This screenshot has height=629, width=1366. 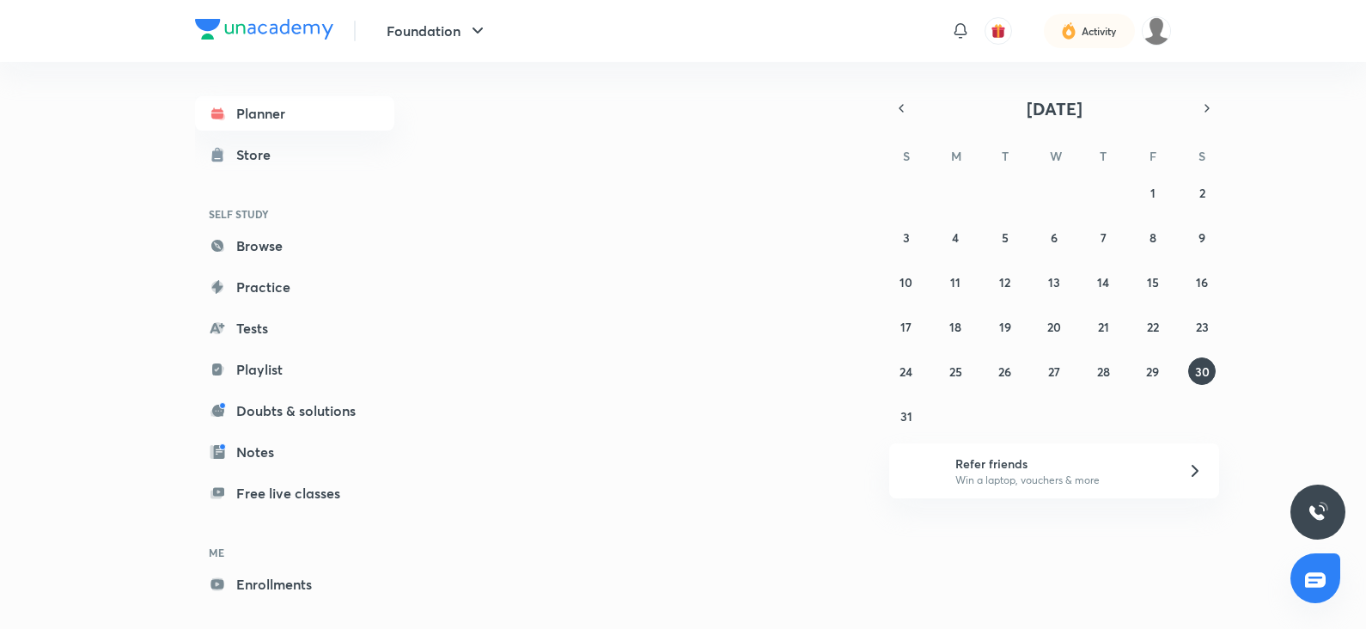 I want to click on abbr: August 5, 2025, so click(x=1005, y=237).